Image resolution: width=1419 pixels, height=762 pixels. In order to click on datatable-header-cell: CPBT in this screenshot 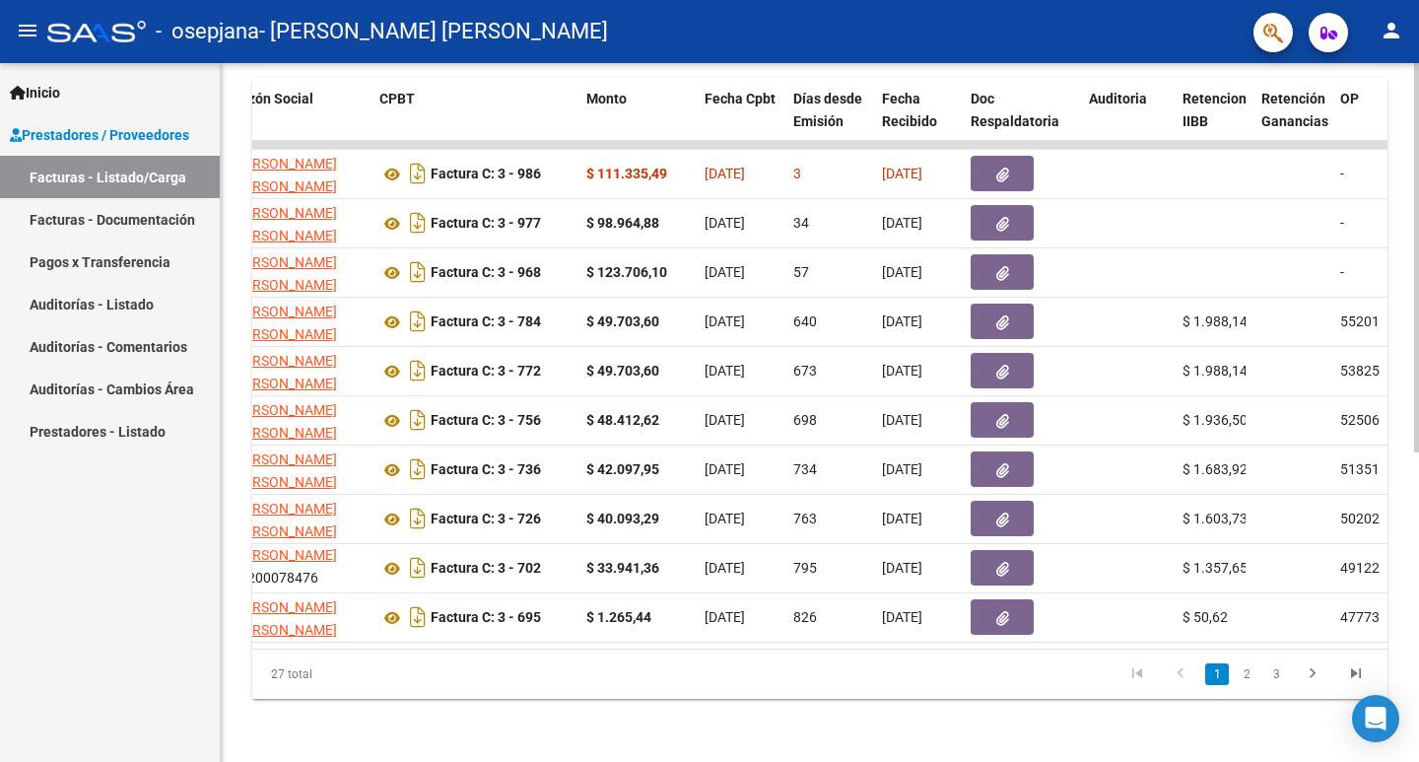, I will do `click(475, 121)`.